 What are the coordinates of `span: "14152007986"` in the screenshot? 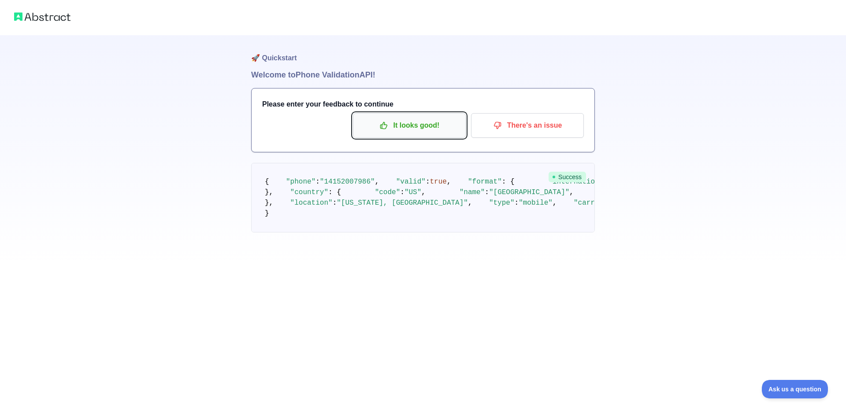 It's located at (347, 182).